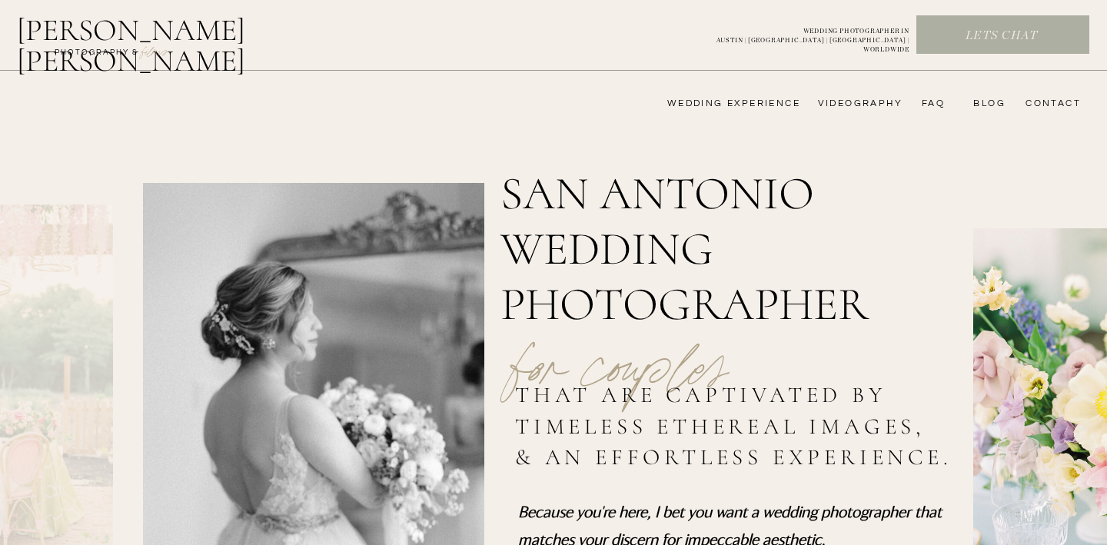  What do you see at coordinates (930, 104) in the screenshot?
I see `a: FAQ` at bounding box center [930, 104].